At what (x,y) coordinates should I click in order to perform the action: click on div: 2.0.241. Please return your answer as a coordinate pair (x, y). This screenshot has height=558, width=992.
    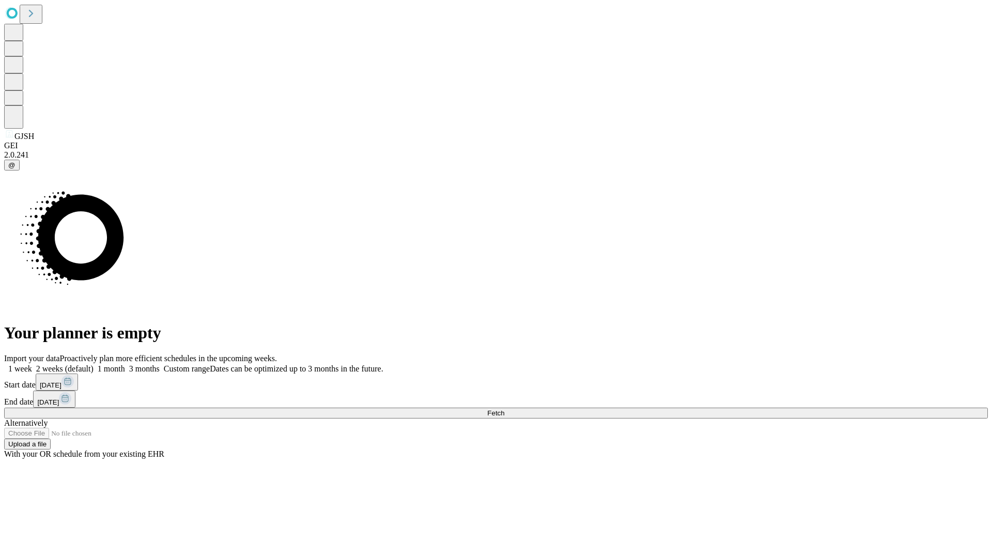
    Looking at the image, I should click on (496, 155).